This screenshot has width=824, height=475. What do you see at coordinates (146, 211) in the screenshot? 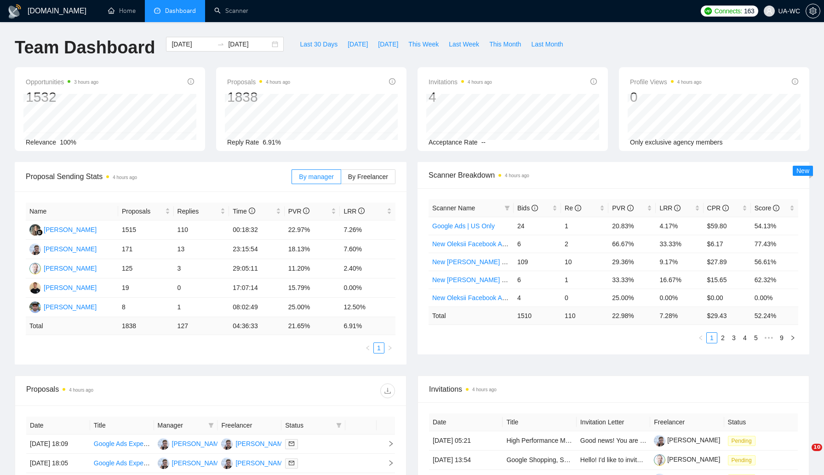
I see `th: Proposals` at bounding box center [146, 211].